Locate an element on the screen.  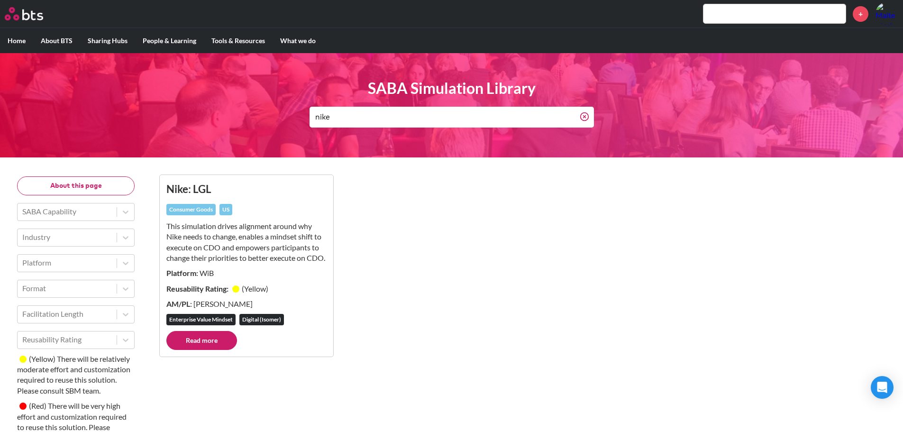
div: Consumer Goods is located at coordinates (191, 210).